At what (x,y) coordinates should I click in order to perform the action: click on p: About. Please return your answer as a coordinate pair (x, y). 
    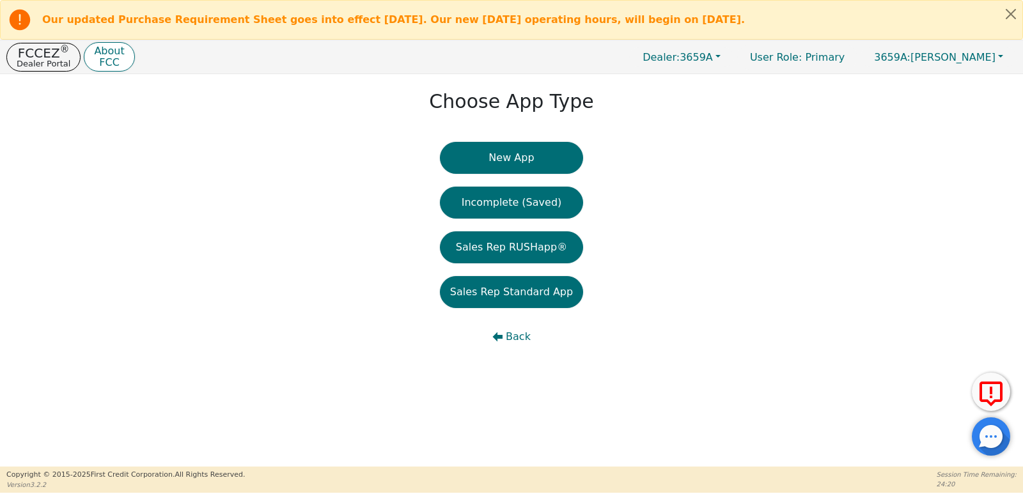
    Looking at the image, I should click on (109, 51).